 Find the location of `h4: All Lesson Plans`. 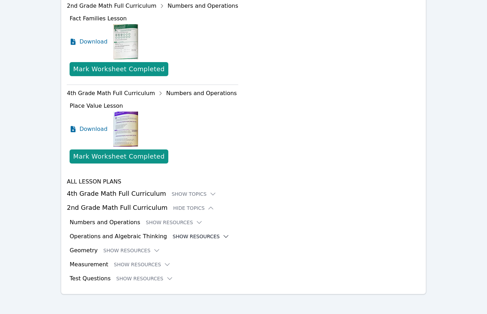

h4: All Lesson Plans is located at coordinates (243, 182).